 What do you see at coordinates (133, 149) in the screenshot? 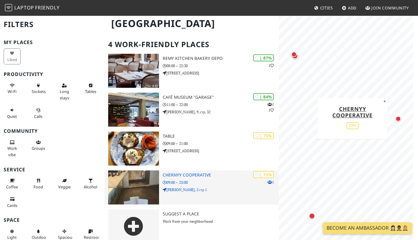
I see `img: Table` at bounding box center [133, 149].